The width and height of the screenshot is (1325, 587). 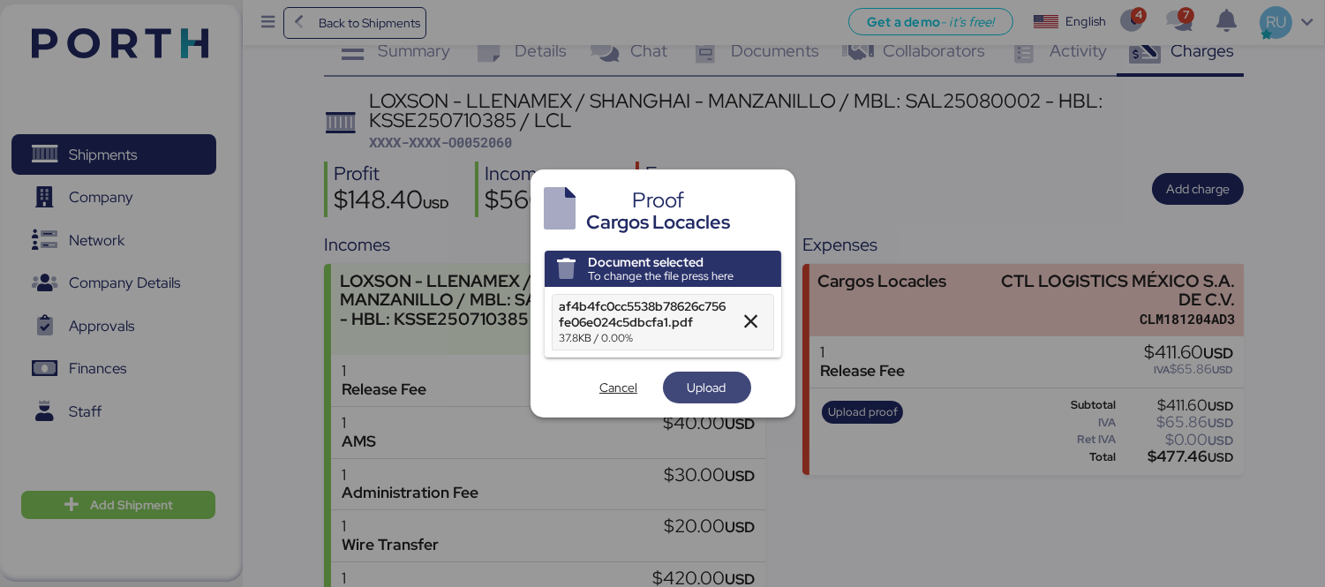 What do you see at coordinates (644, 314) in the screenshot?
I see `div: af4b4fc0cc5538b78626c756fe06e024c5dbcfa1.pdf` at bounding box center [644, 314].